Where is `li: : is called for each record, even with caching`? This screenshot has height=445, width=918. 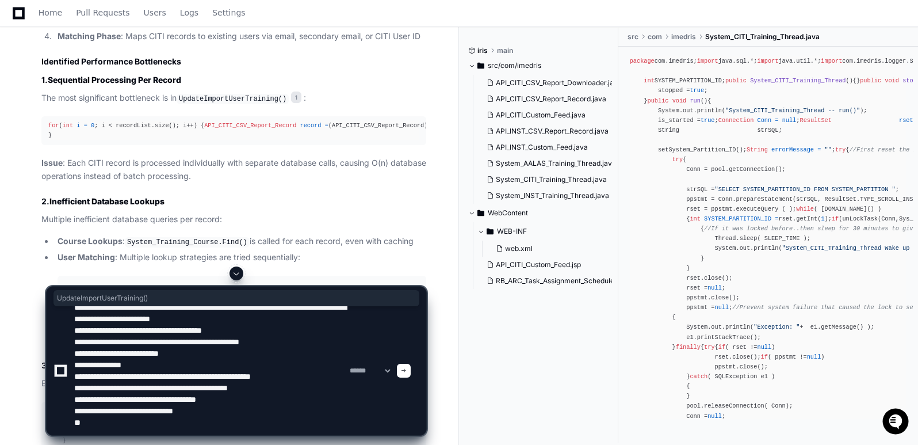 li: : is called for each record, even with caching is located at coordinates (240, 242).